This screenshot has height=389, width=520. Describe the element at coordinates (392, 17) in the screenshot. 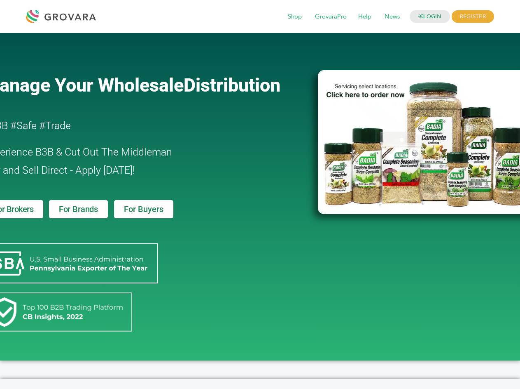

I see `a: News` at that location.